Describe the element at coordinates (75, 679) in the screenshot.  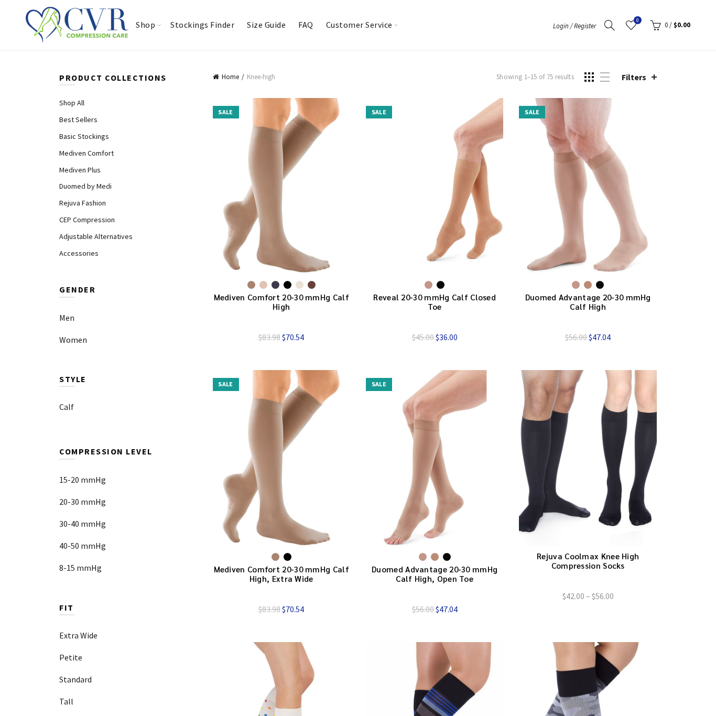
I see `a: Standard` at that location.